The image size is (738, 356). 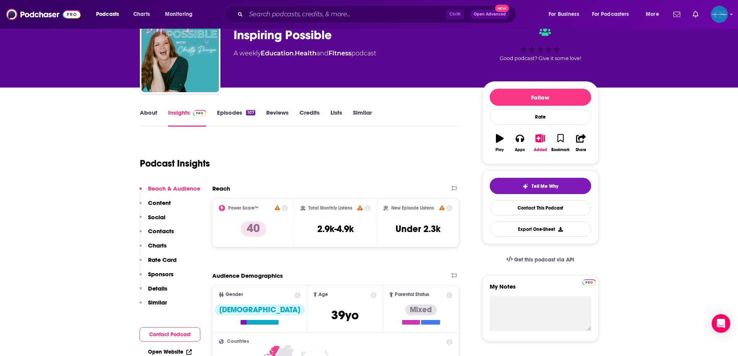 I want to click on span: Get this podcast via API, so click(x=544, y=260).